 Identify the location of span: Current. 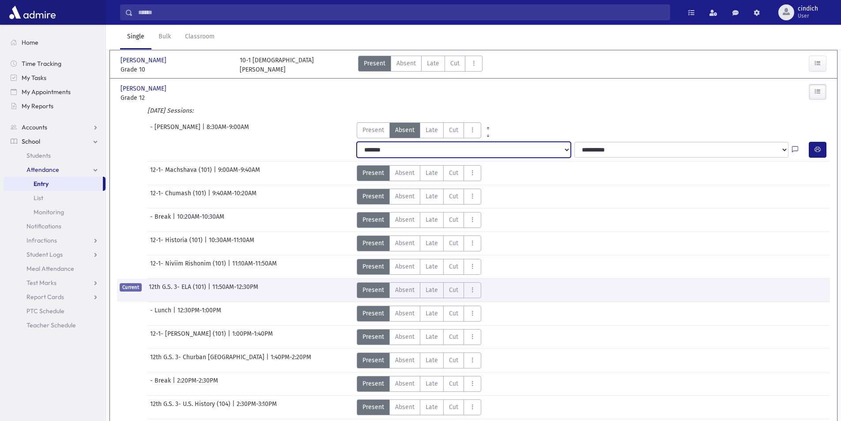
(131, 287).